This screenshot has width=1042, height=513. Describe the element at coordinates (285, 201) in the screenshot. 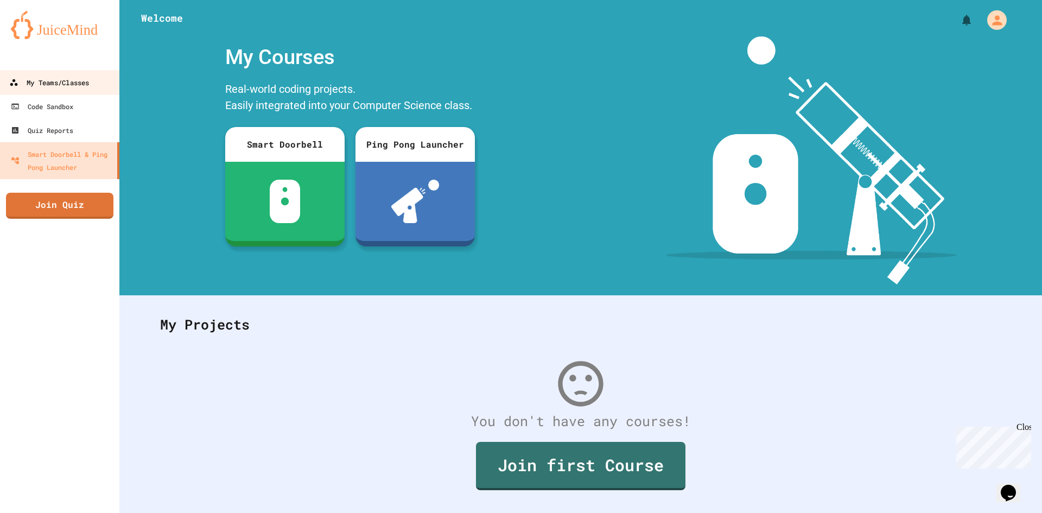

I see `img: sdb-white.svg` at that location.